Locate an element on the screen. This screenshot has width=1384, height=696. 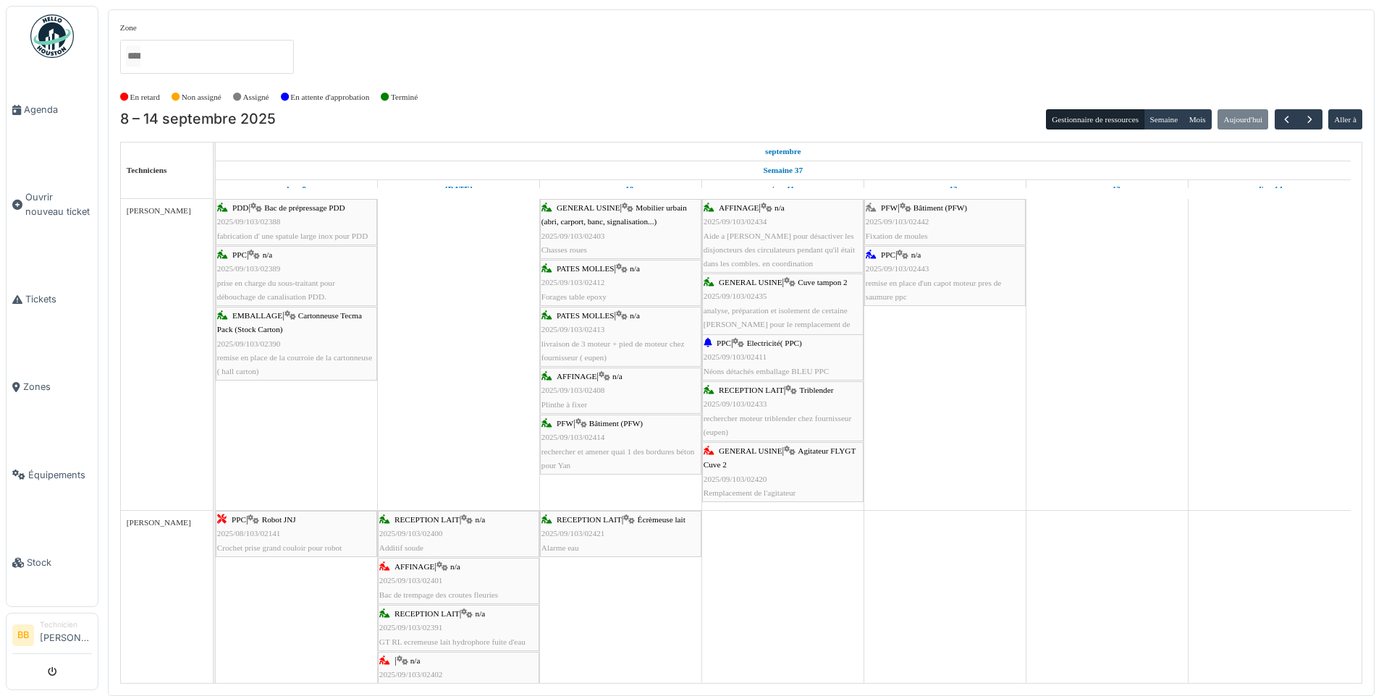
label: Terminé is located at coordinates (404, 97).